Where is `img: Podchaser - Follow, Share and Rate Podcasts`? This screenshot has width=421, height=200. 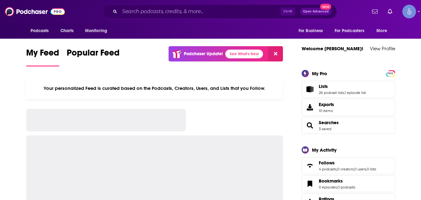 img: Podchaser - Follow, Share and Rate Podcasts is located at coordinates (35, 12).